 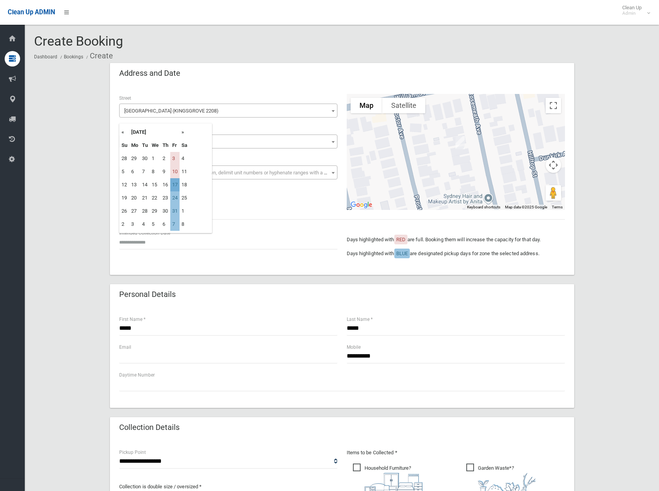 What do you see at coordinates (124, 185) in the screenshot?
I see `td: 12` at bounding box center [124, 185].